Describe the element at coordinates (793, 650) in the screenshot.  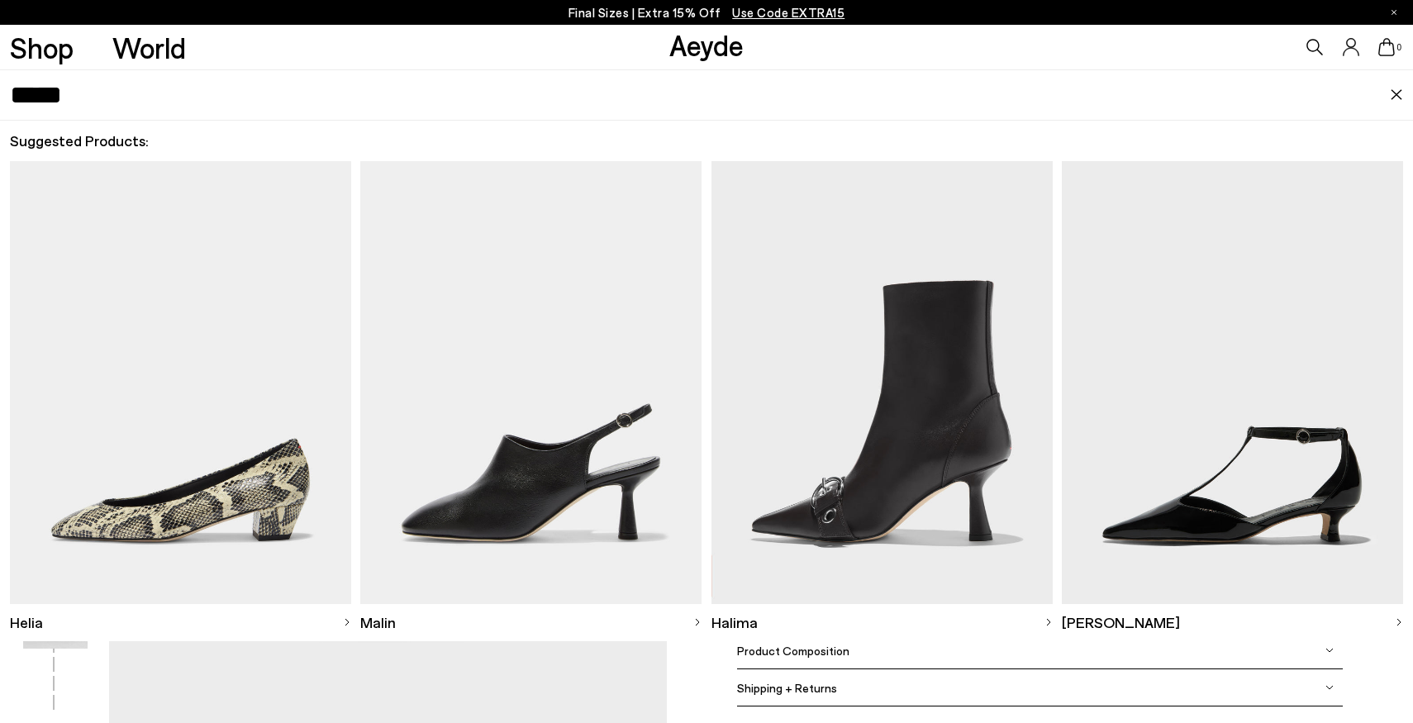
I see `span: Product Composition` at that location.